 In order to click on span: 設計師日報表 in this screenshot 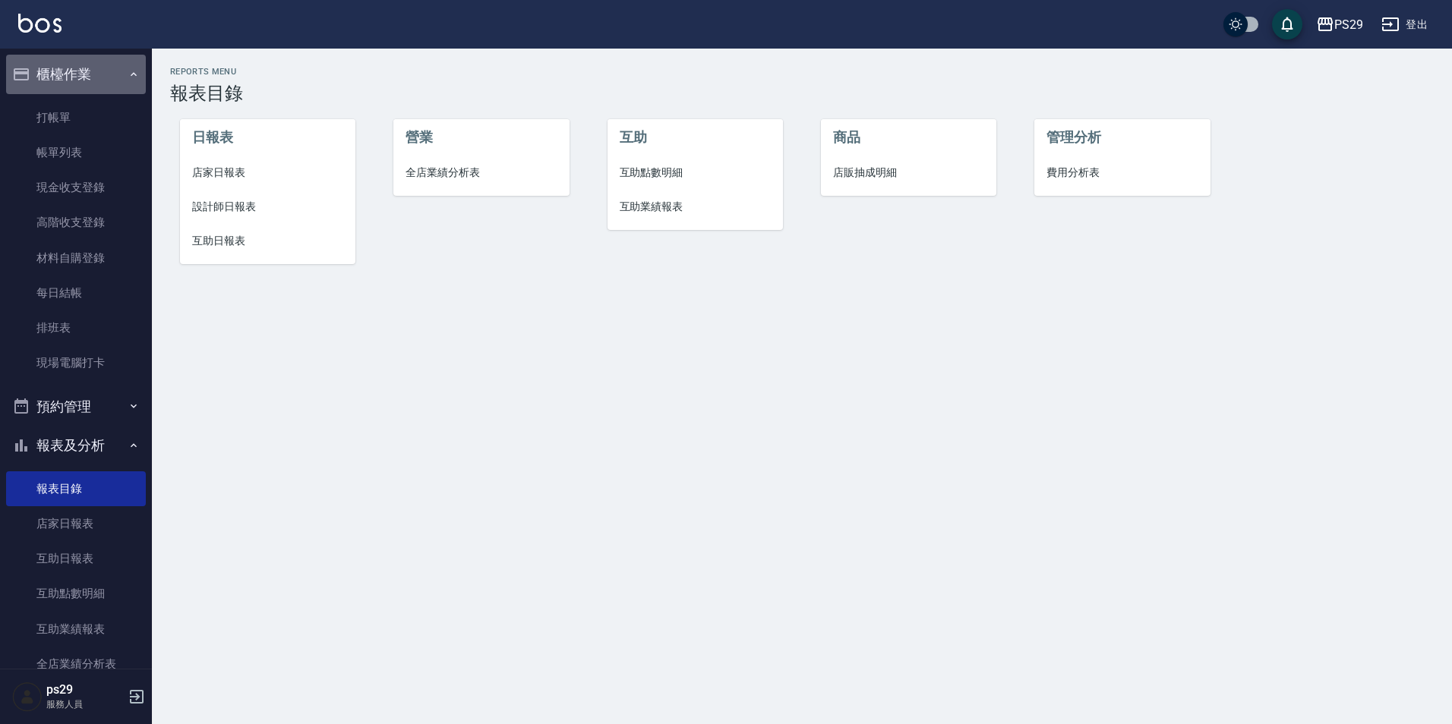, I will do `click(268, 207)`.